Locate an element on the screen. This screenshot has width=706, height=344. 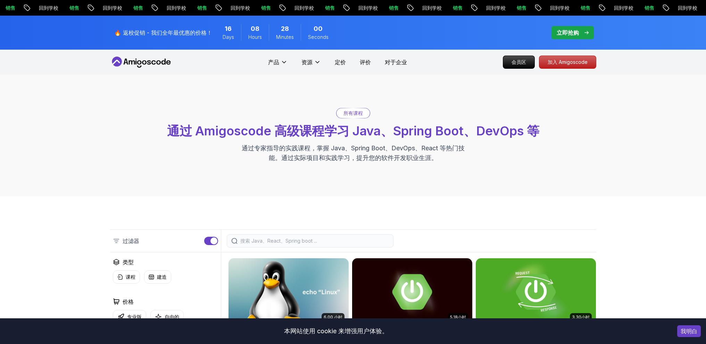
span: 8 Hours is located at coordinates (255, 29).